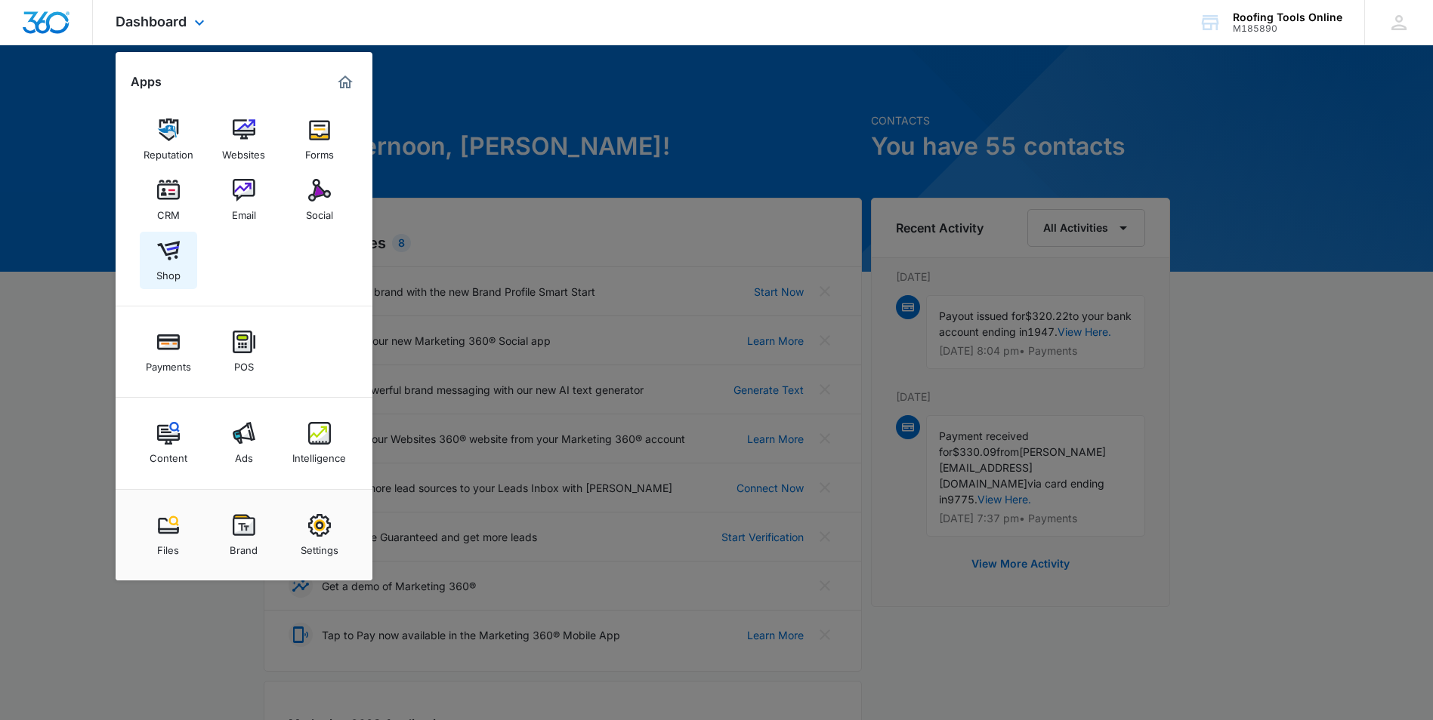 This screenshot has width=1433, height=720. I want to click on a: Email, so click(244, 200).